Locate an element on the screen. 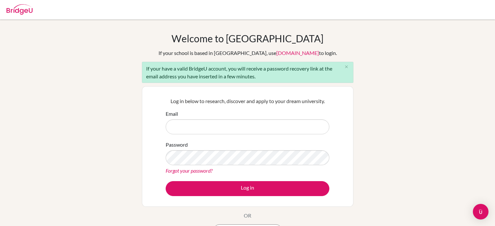  button: Close is located at coordinates (346, 67).